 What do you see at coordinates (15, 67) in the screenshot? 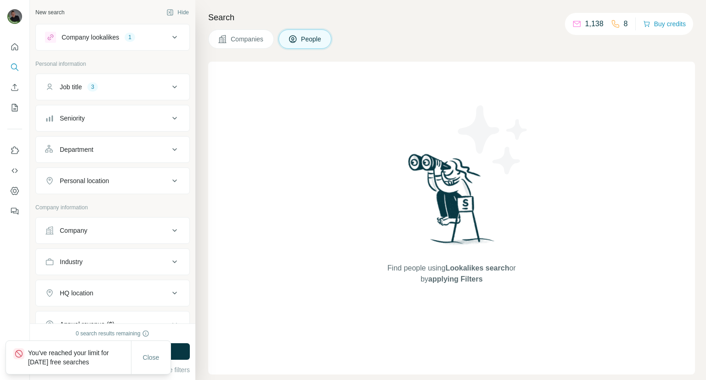
I see `button: Search` at bounding box center [15, 67].